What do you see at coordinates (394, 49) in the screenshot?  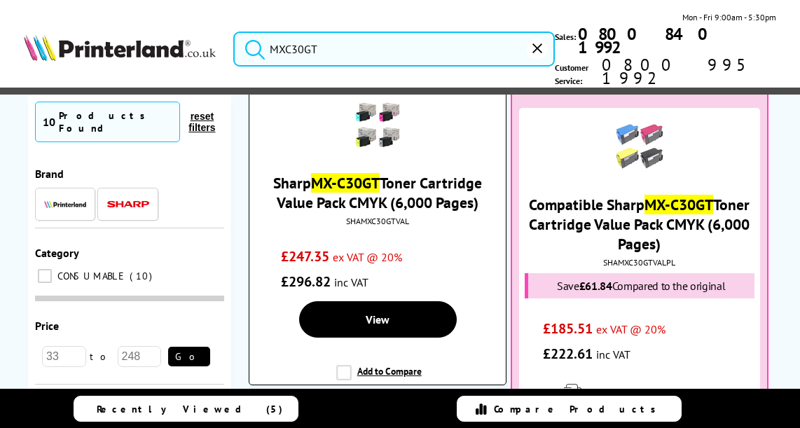 I see `input: Search product or brand` at bounding box center [394, 49].